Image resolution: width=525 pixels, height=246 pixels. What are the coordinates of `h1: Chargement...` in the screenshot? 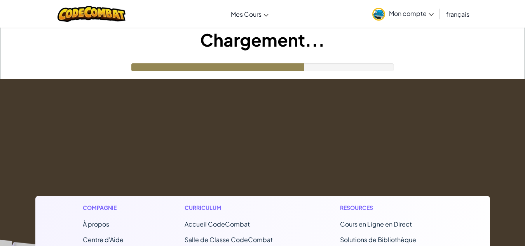 It's located at (262, 40).